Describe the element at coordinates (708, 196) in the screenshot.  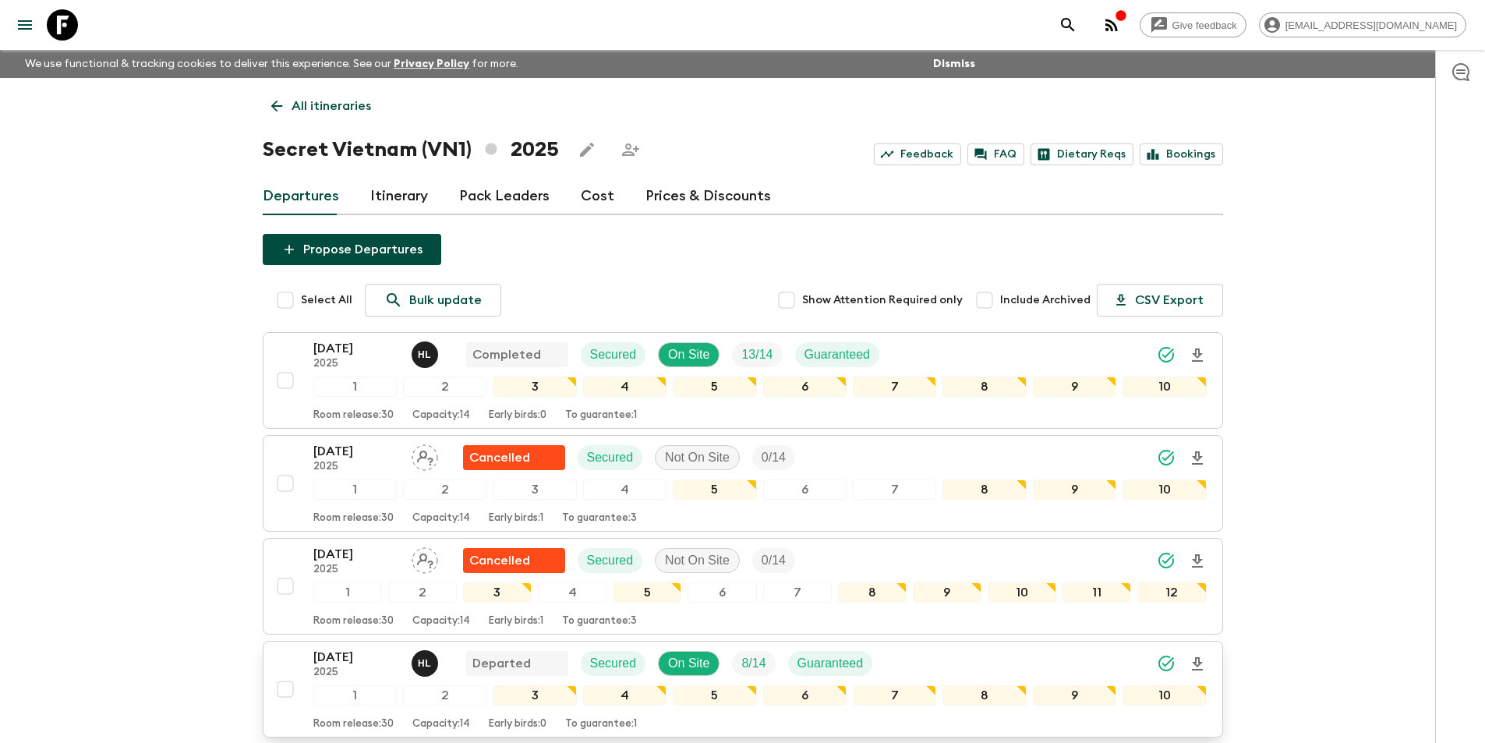
I see `a: Prices & Discounts` at that location.